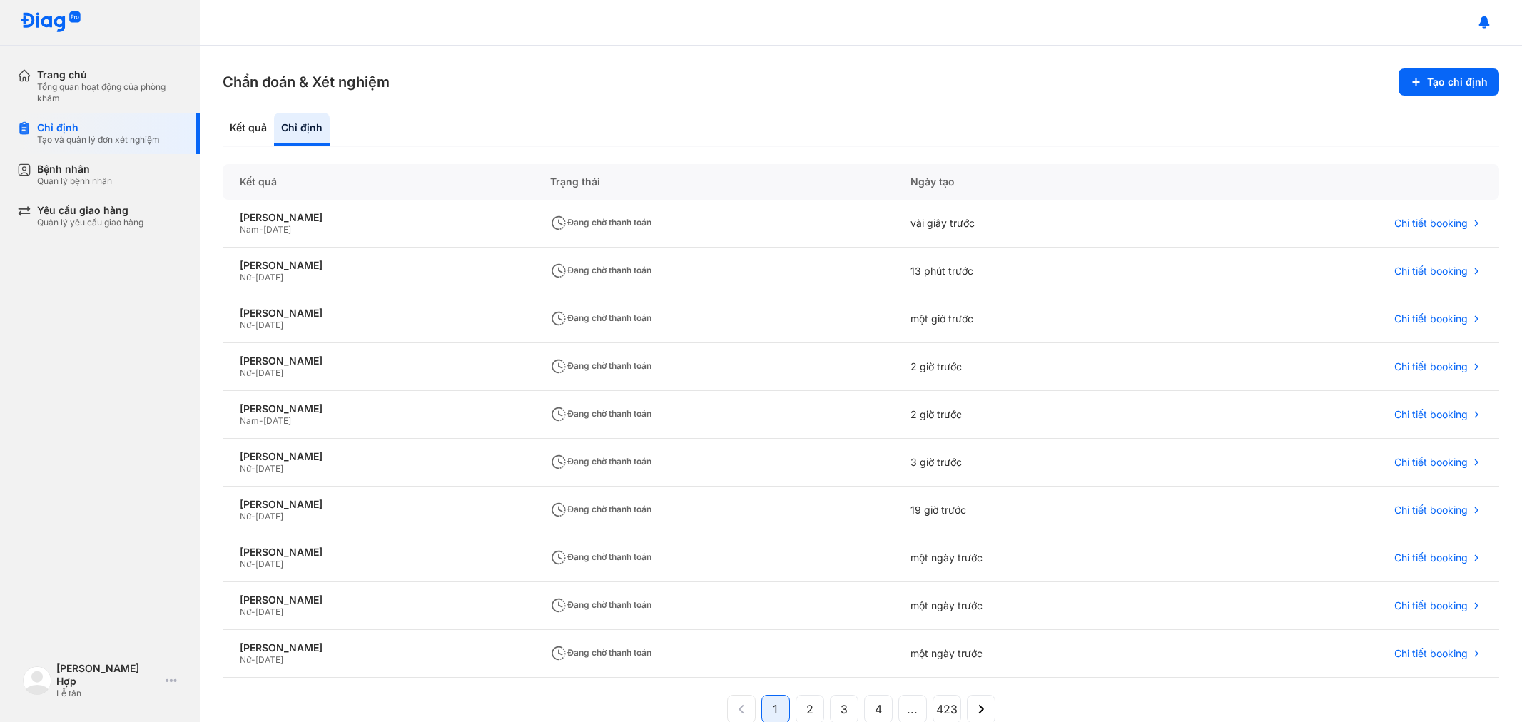 The width and height of the screenshot is (1522, 722). Describe the element at coordinates (775, 709) in the screenshot. I see `span: 1` at that location.